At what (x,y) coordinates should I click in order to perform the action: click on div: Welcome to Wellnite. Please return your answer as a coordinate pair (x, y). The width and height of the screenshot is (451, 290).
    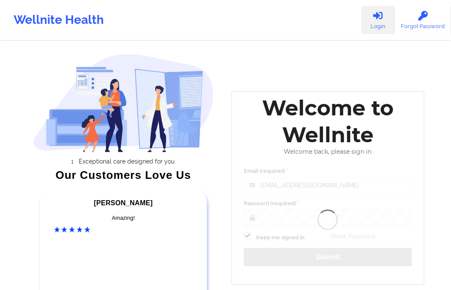
    Looking at the image, I should click on (328, 121).